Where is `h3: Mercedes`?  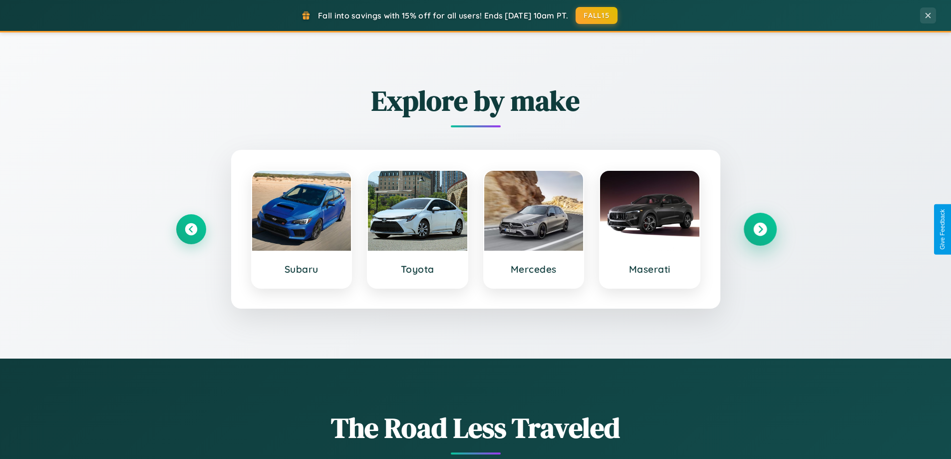 h3: Mercedes is located at coordinates (534, 269).